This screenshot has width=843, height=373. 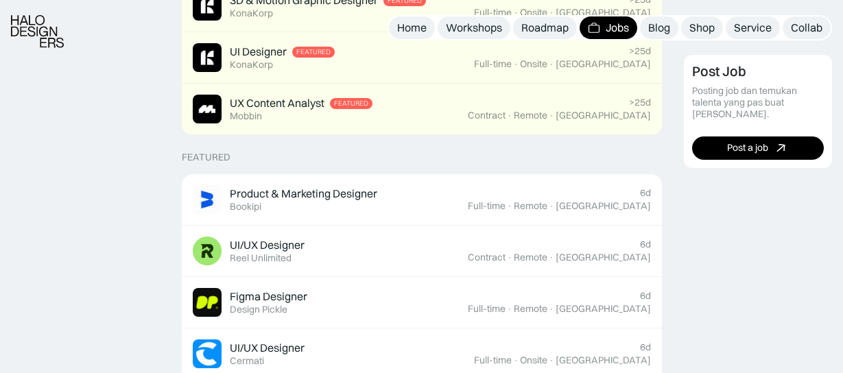 What do you see at coordinates (806, 27) in the screenshot?
I see `a: Collab` at bounding box center [806, 27].